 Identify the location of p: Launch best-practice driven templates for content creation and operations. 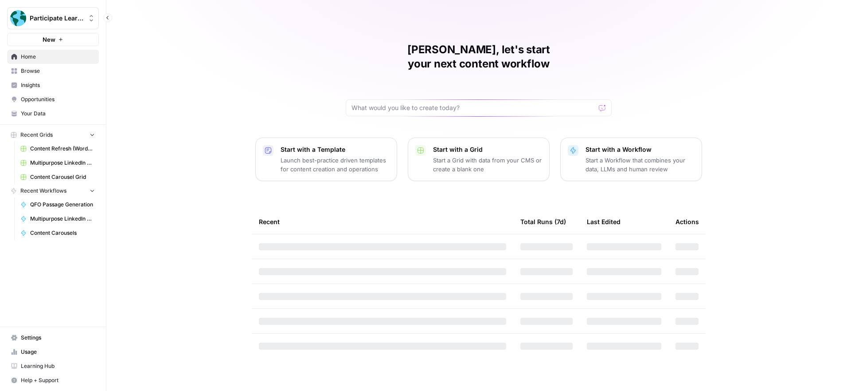
(335, 164).